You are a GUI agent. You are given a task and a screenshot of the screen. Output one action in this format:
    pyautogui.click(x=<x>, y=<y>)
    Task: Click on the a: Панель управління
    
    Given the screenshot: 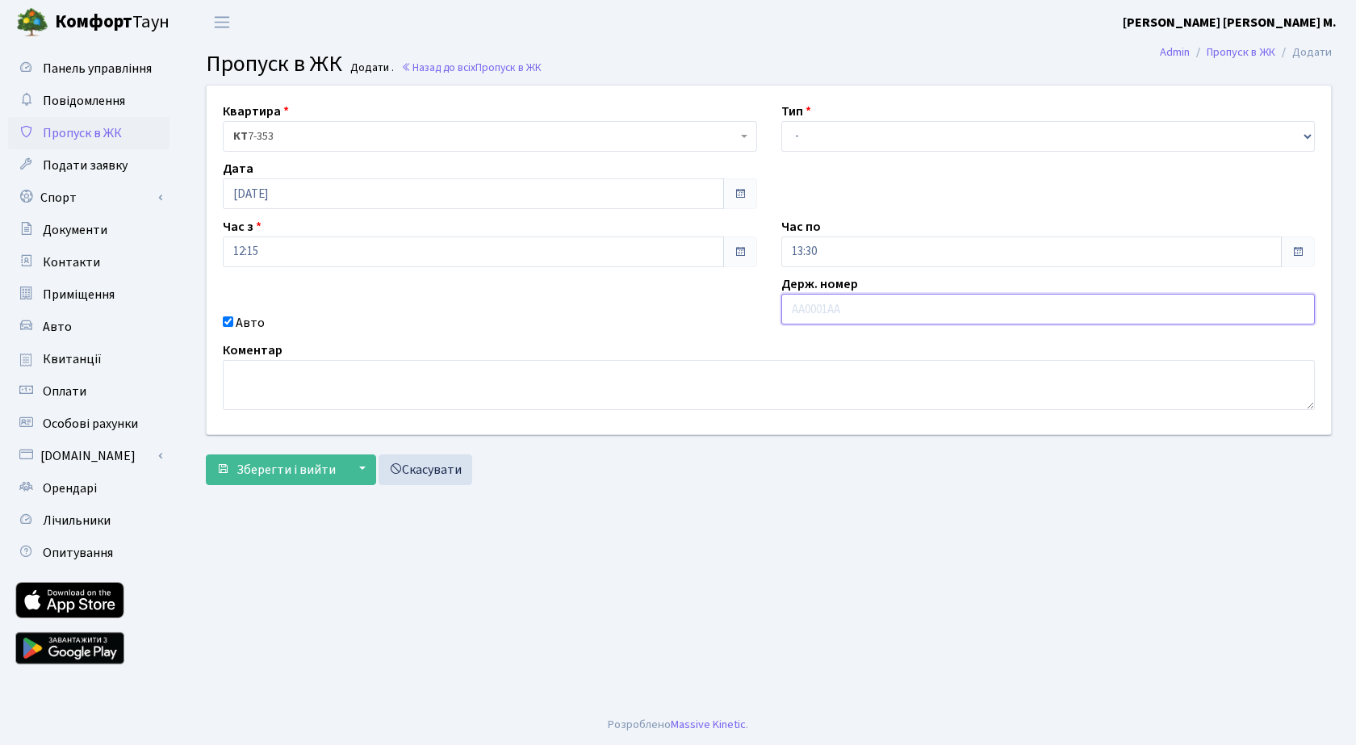 What is the action you would take?
    pyautogui.click(x=89, y=69)
    